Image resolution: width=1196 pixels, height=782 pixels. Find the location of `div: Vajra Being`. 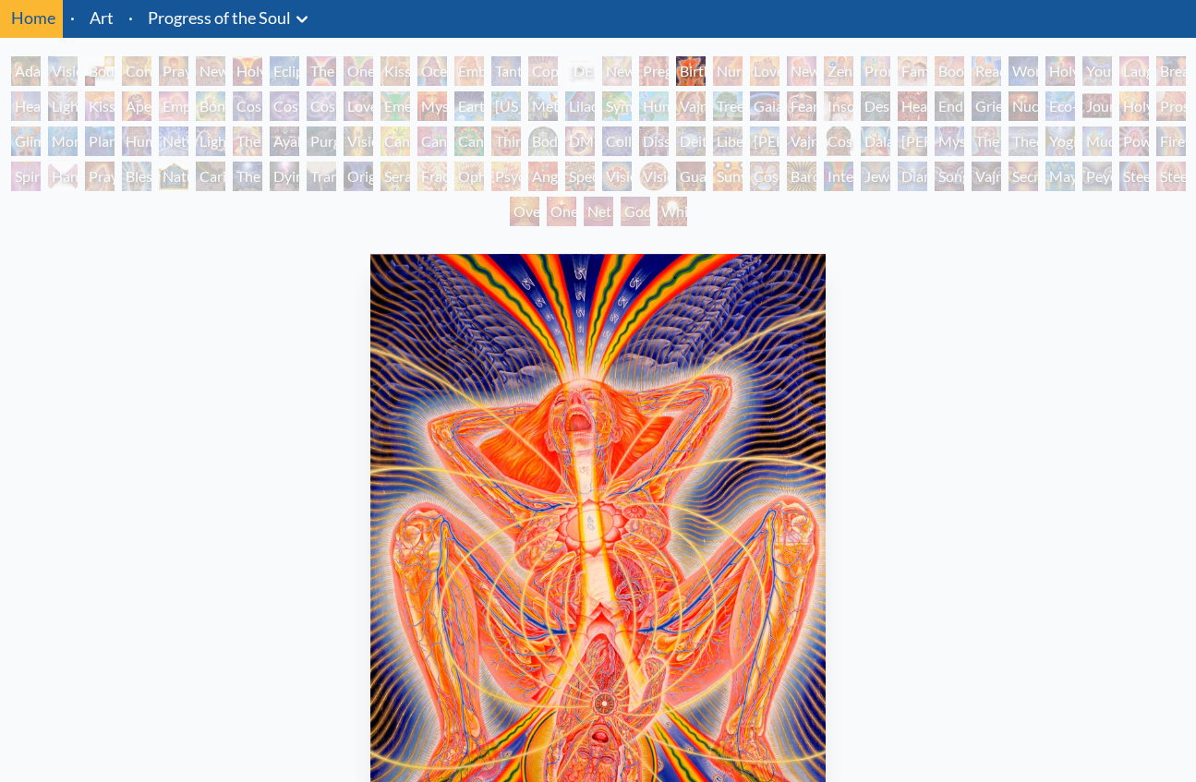

div: Vajra Being is located at coordinates (986, 176).